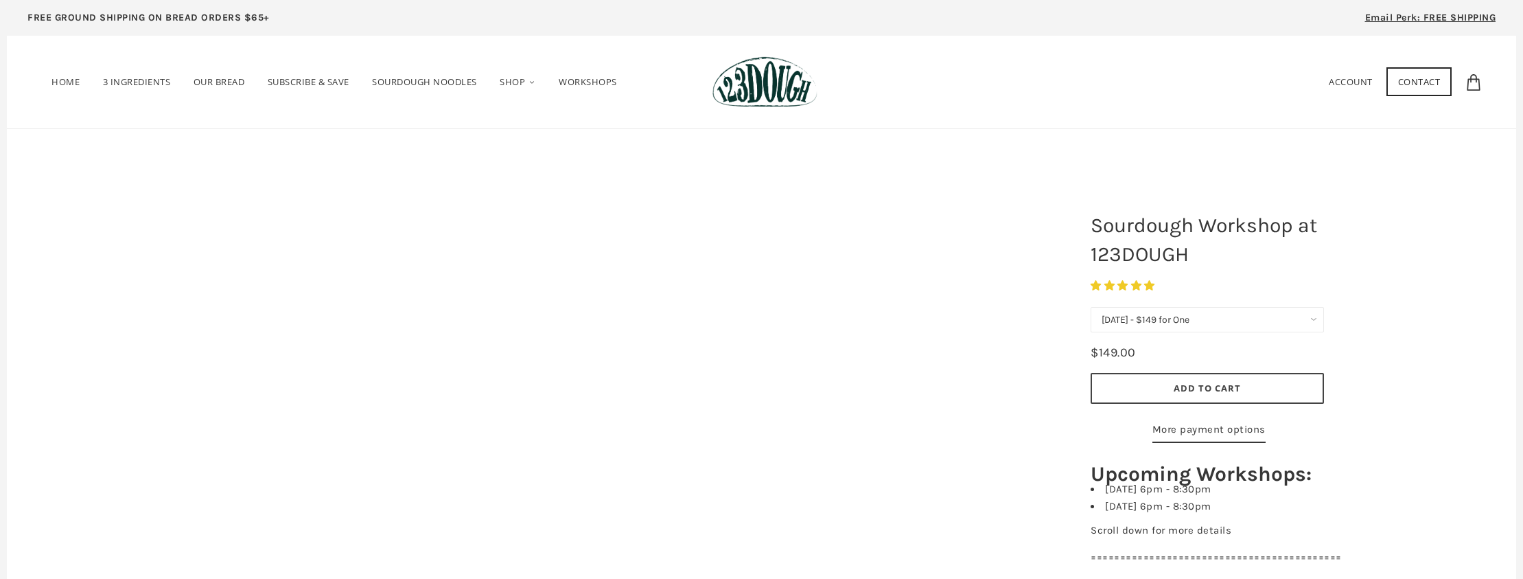 This screenshot has height=579, width=1523. I want to click on a: Workshops, so click(587, 82).